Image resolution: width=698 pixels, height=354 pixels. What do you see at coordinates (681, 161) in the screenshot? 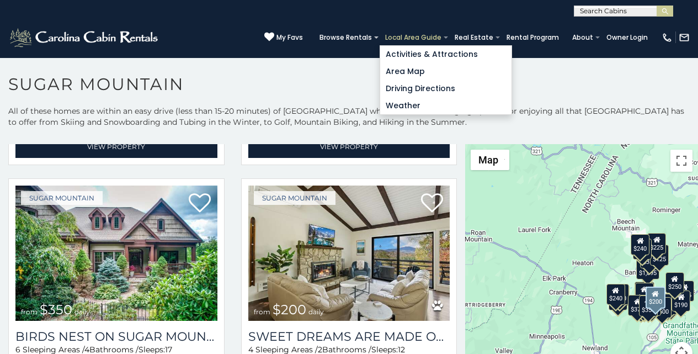
I see `button: Toggle fullscreen view` at bounding box center [681, 161].